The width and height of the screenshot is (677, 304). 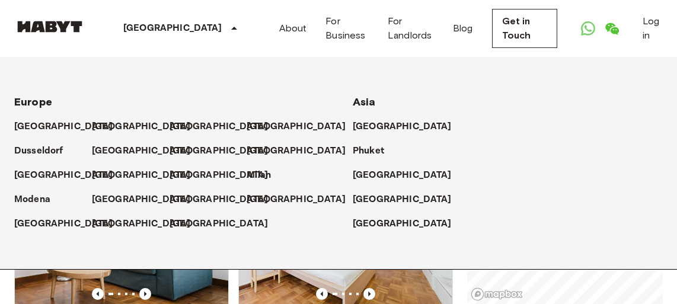 I want to click on a: Open WhatsApp, so click(x=588, y=28).